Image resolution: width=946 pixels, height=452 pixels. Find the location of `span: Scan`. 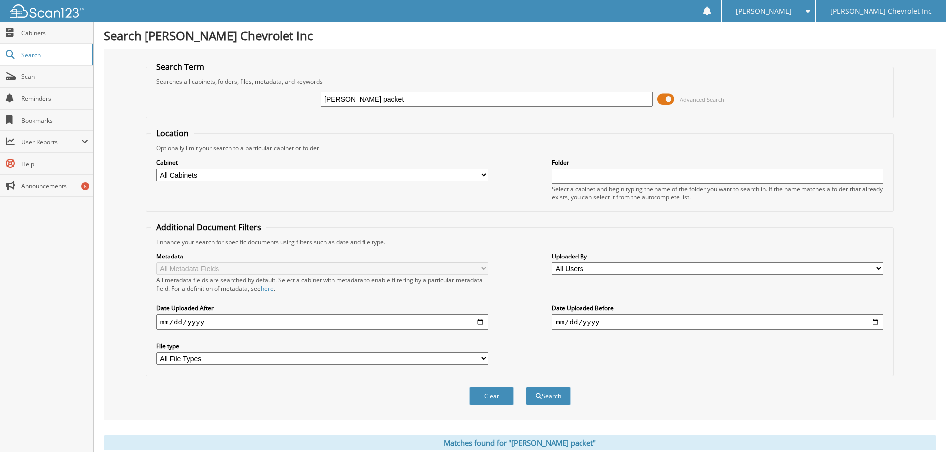

span: Scan is located at coordinates (55, 76).